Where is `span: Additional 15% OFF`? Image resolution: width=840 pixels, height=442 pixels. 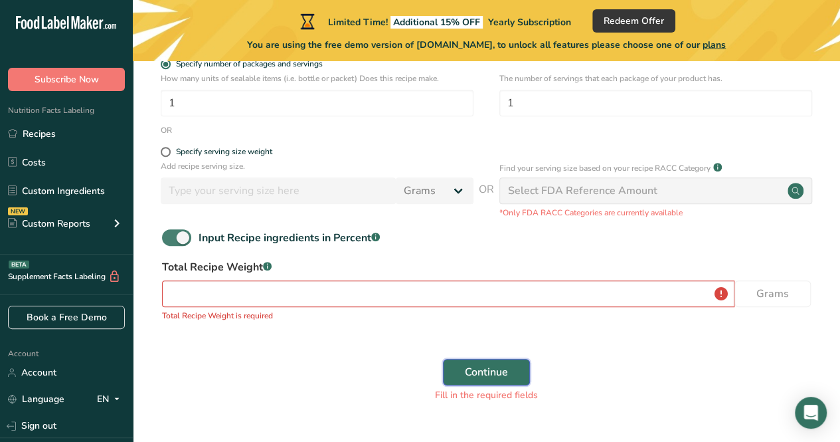 span: Additional 15% OFF is located at coordinates (436, 22).